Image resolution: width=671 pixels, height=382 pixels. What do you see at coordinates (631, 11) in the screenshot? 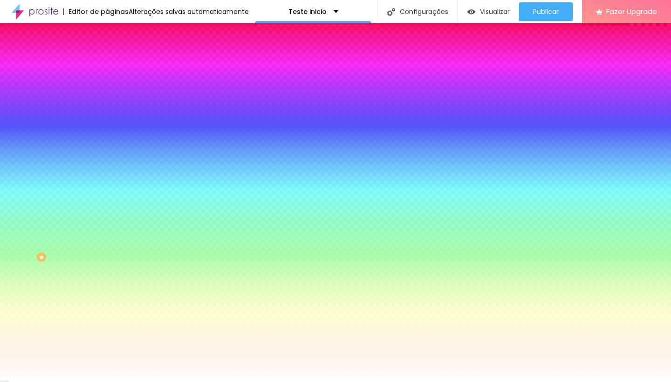
I see `span: Fazer Upgrade` at bounding box center [631, 11].